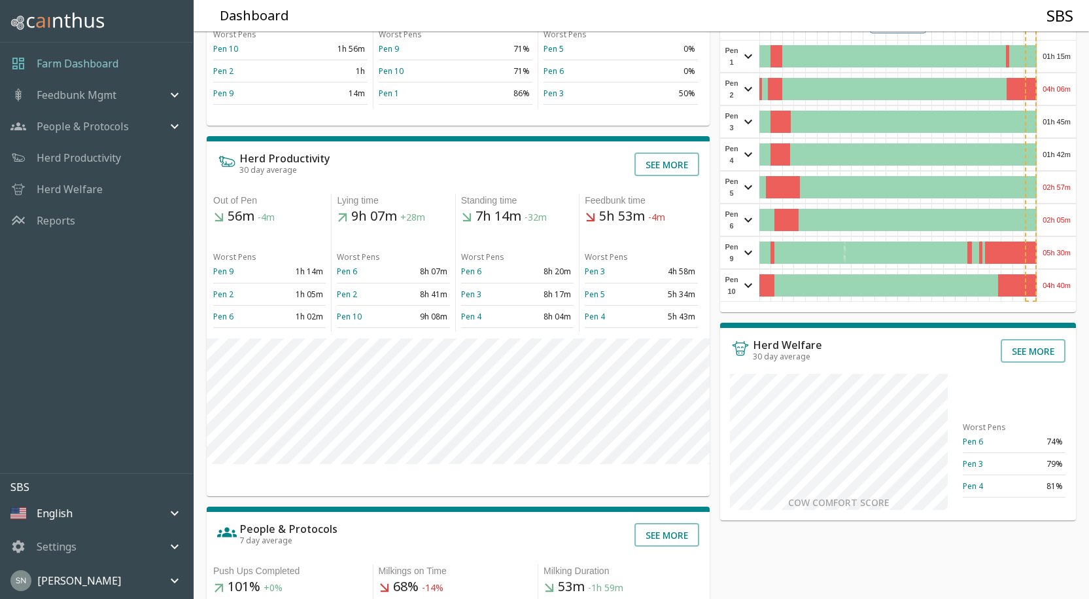  Describe the element at coordinates (494, 71) in the screenshot. I see `td: 71%` at that location.